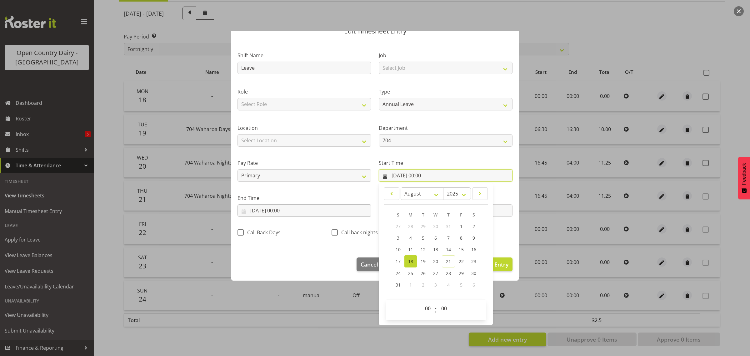 The height and width of the screenshot is (356, 750). I want to click on span: 16, so click(474, 249).